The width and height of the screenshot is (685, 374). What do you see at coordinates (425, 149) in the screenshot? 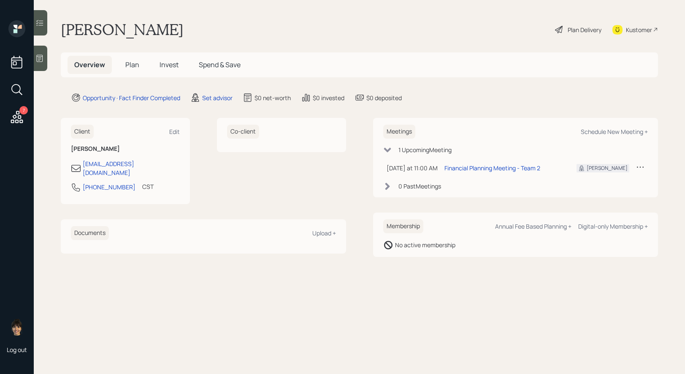
I see `div: 1 Upcoming Meeting` at bounding box center [425, 149].